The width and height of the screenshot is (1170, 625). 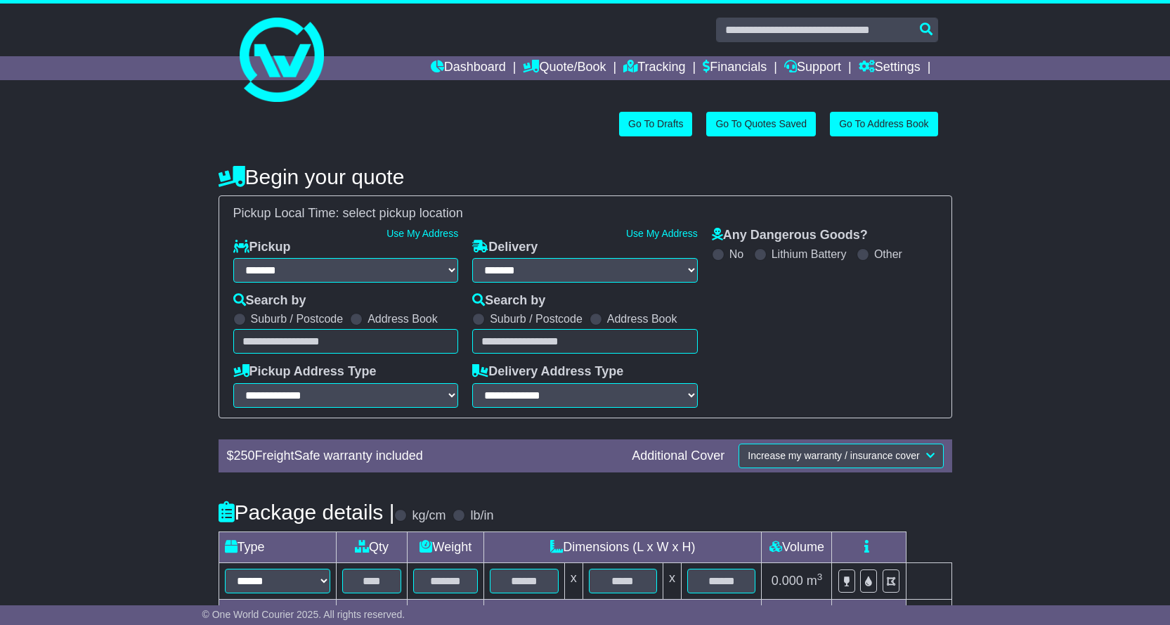 What do you see at coordinates (245, 455) in the screenshot?
I see `span: 250` at bounding box center [245, 455].